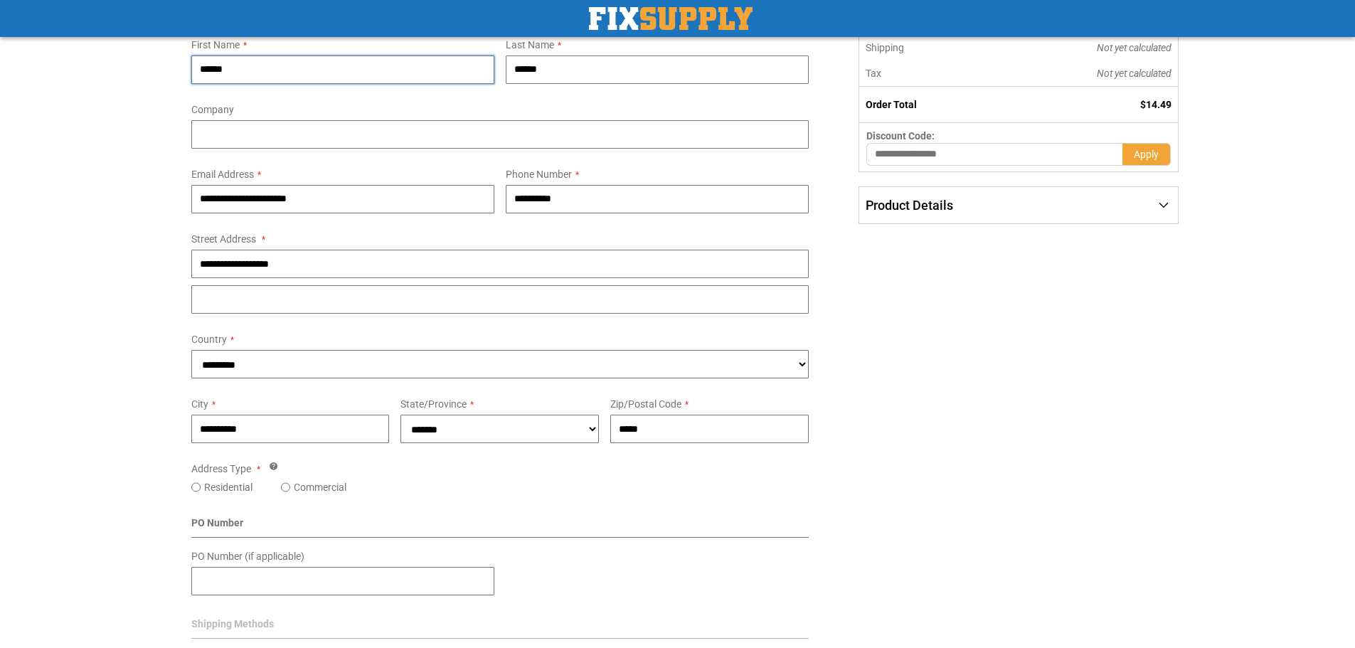 This screenshot has width=1355, height=648. What do you see at coordinates (213, 110) in the screenshot?
I see `span: Company` at bounding box center [213, 110].